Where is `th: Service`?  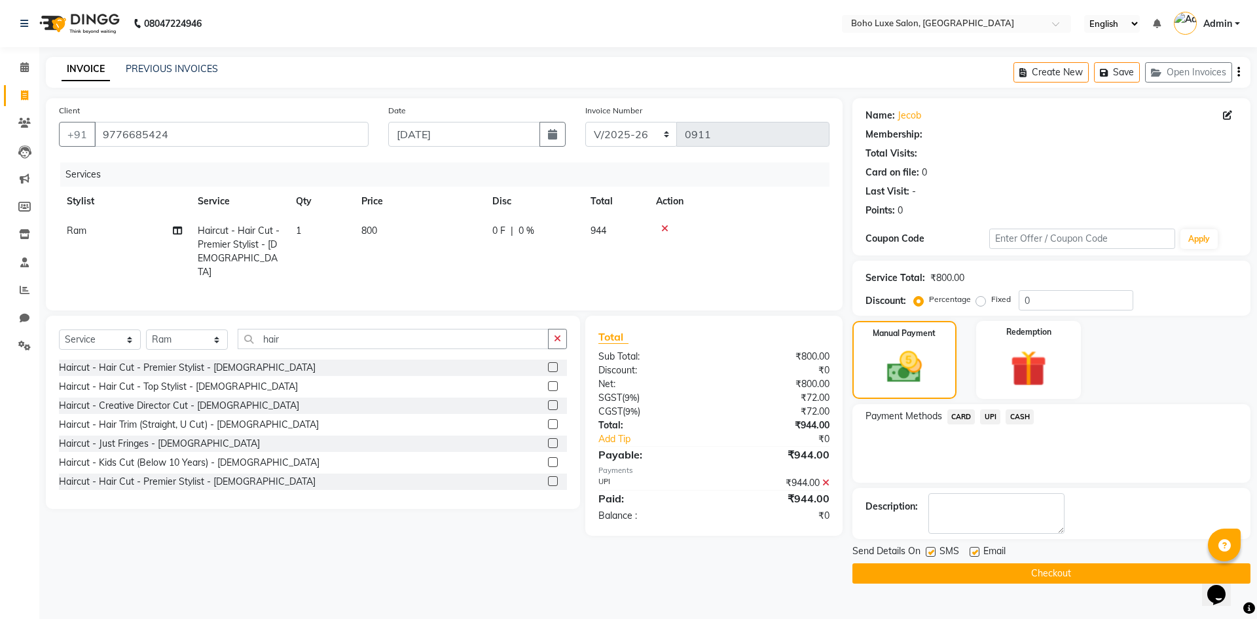
th: Service is located at coordinates (239, 201).